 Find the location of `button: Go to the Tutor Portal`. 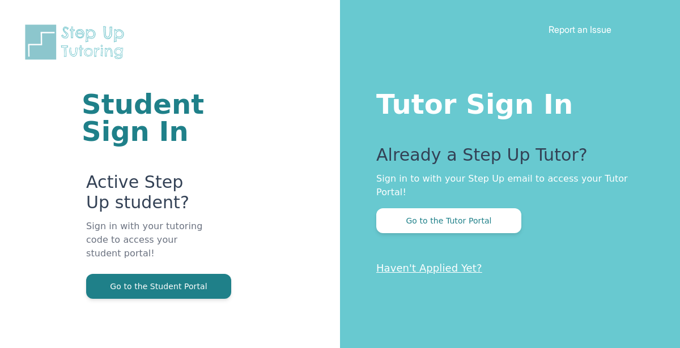

button: Go to the Tutor Portal is located at coordinates (449, 221).